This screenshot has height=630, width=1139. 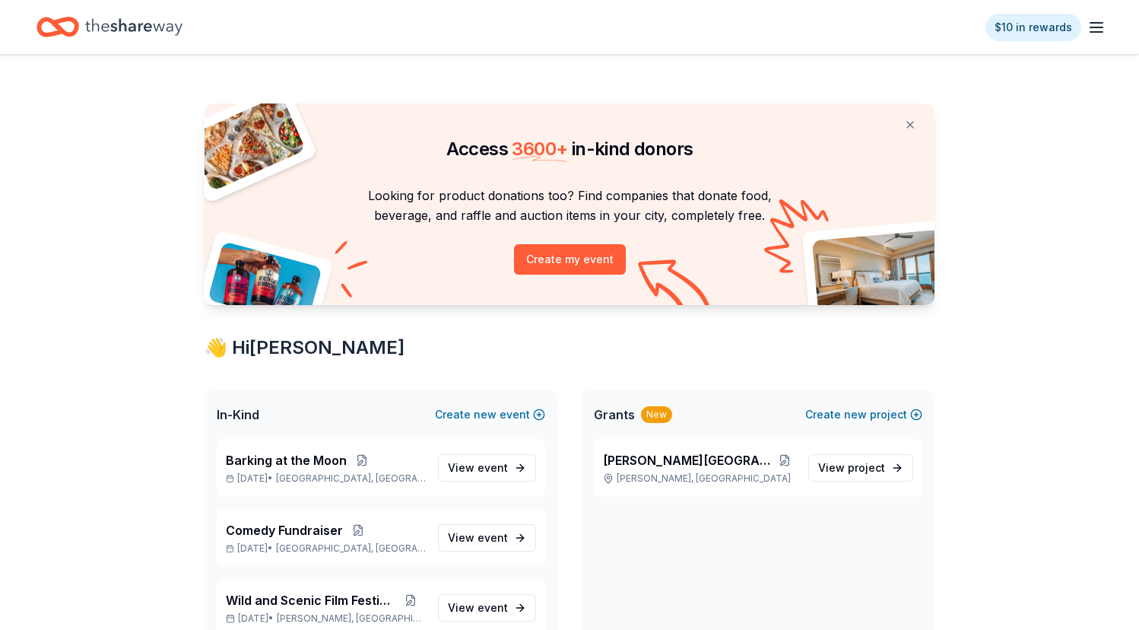 I want to click on a: View project, so click(x=861, y=468).